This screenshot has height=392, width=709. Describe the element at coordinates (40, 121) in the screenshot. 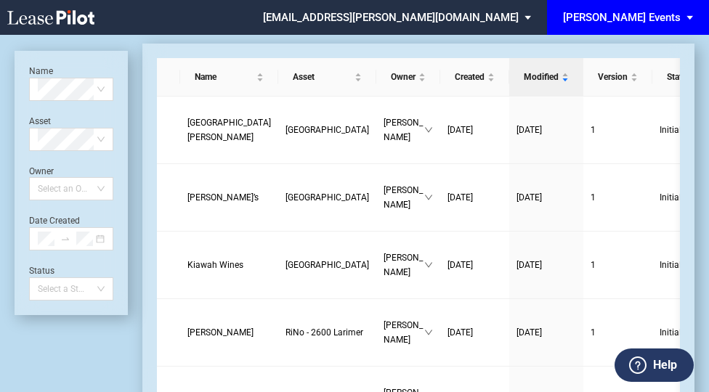

I see `label: Asset` at that location.